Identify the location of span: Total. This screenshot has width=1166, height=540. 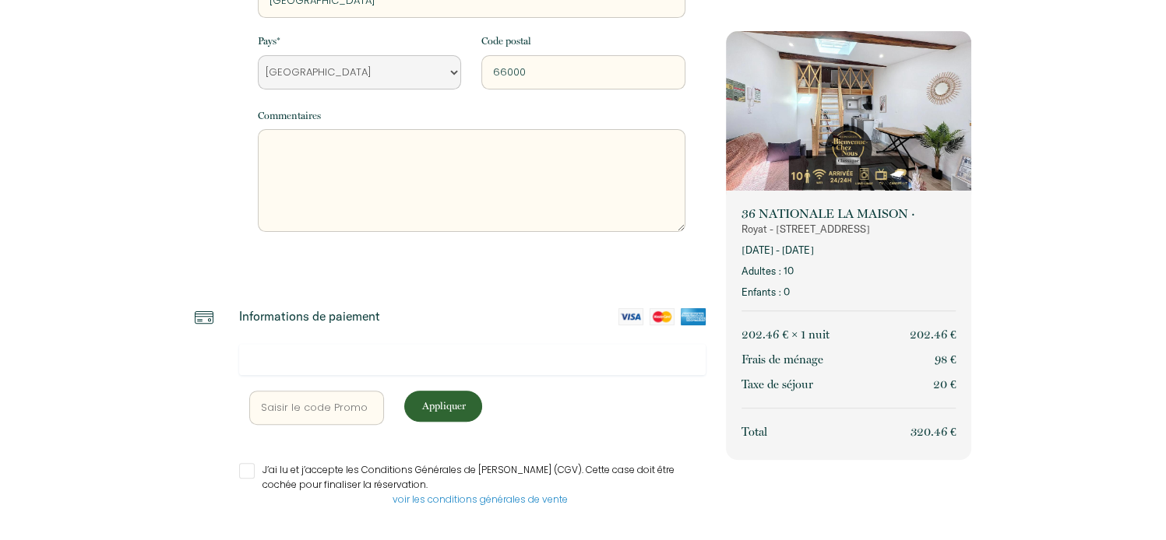
(754, 432).